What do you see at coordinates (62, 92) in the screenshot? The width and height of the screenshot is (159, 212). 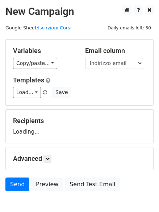 I see `button: Save` at bounding box center [62, 92].